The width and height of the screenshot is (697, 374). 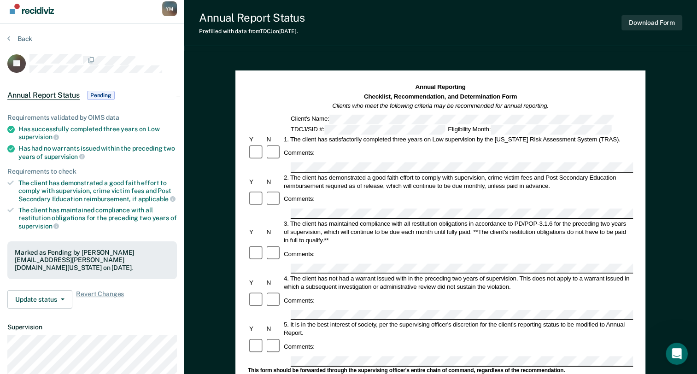 I want to click on div: 3. The client has maintained compliance with all restitution obligations in accordance to PD/POP-..., so click(x=457, y=232).